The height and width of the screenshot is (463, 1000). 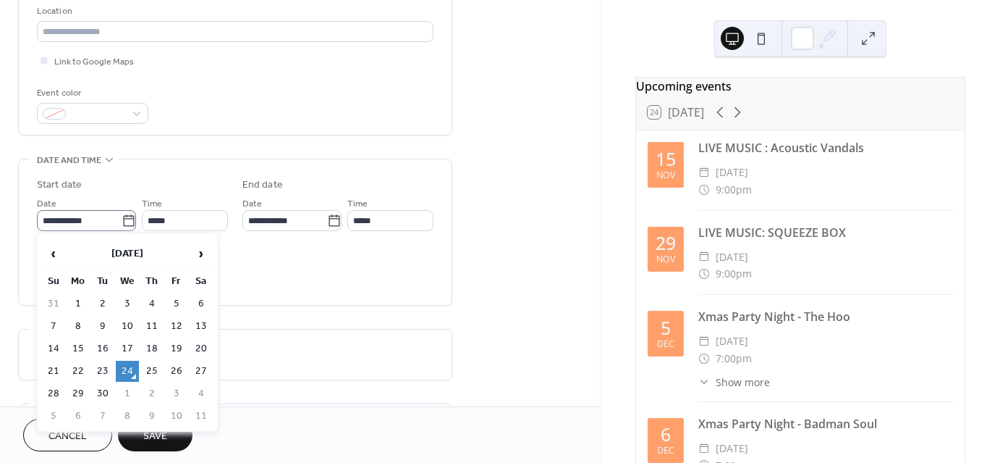 I want to click on div: End date, so click(x=263, y=185).